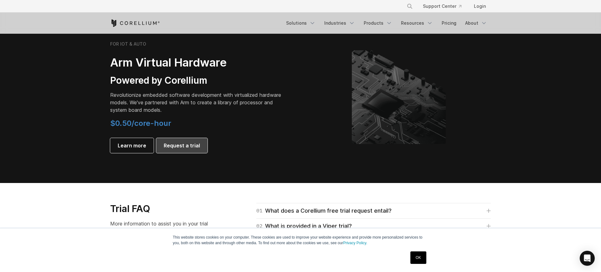 The height and width of the screenshot is (272, 601). Describe the element at coordinates (198, 63) in the screenshot. I see `h2: Arm Virtual Hardware` at that location.